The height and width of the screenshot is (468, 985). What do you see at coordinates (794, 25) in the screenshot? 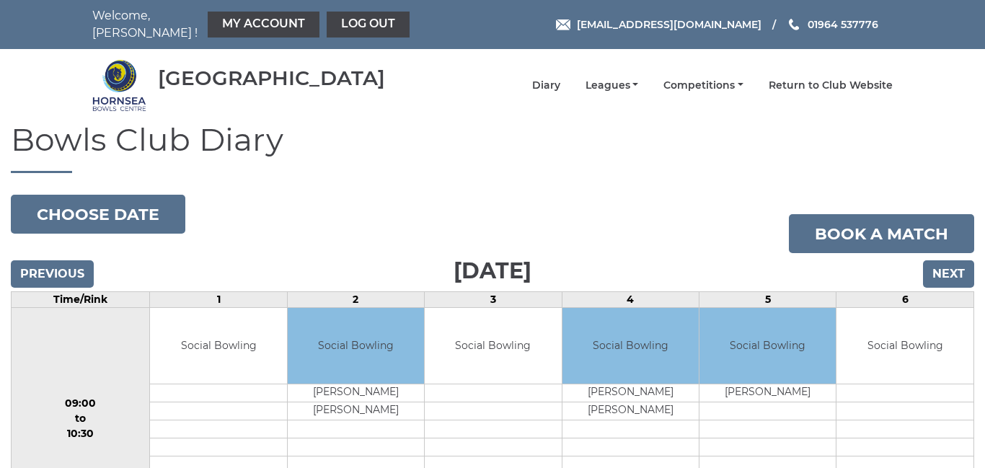
I see `img: Phone us` at bounding box center [794, 25].